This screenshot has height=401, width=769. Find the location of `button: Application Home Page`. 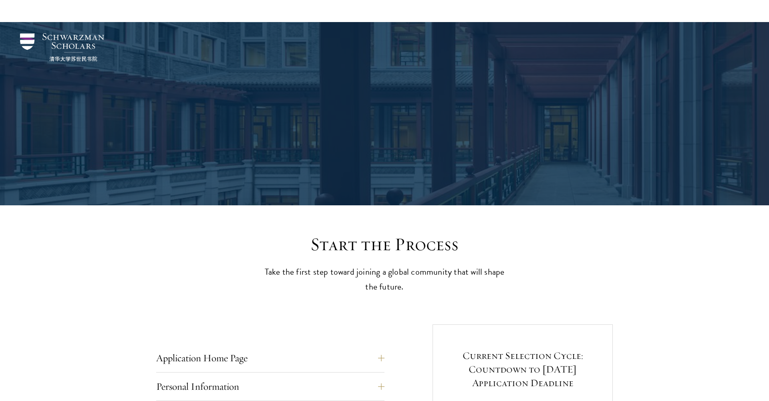

button: Application Home Page is located at coordinates (270, 358).